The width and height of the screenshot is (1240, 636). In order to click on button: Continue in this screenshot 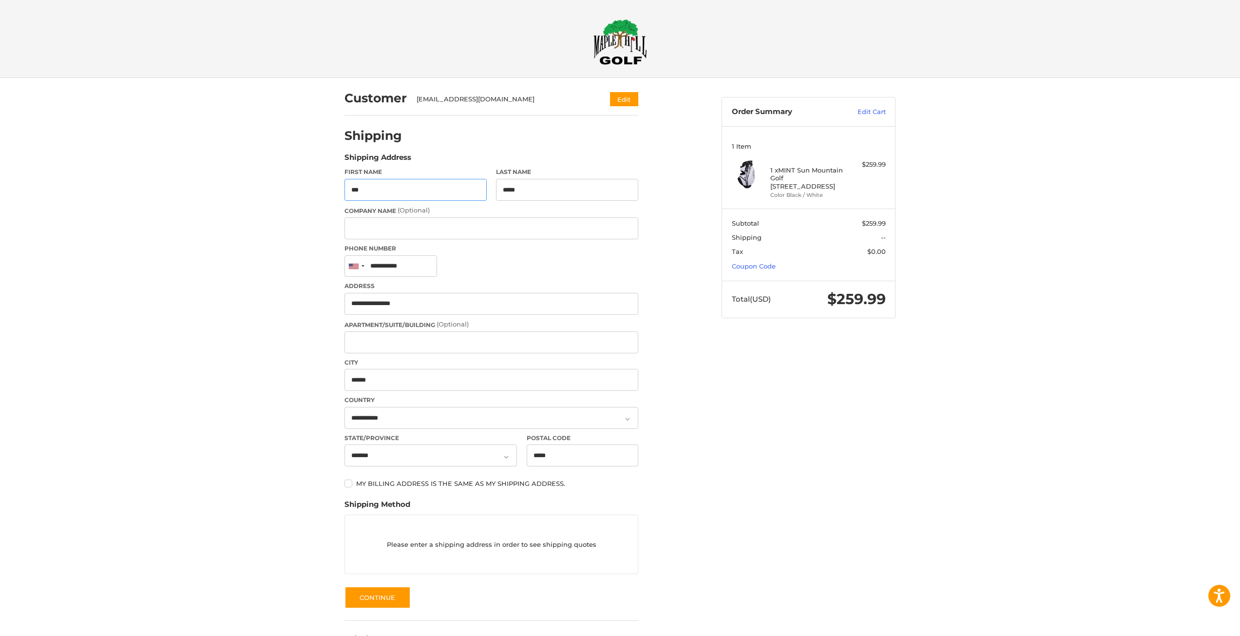, I will do `click(378, 597)`.